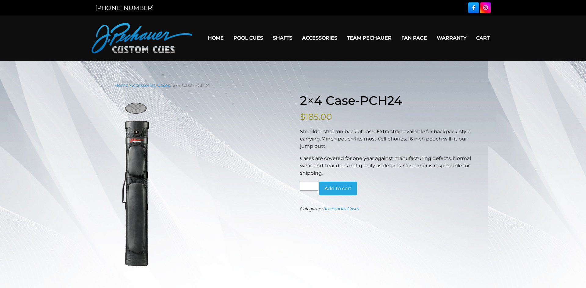  I want to click on img: 2x4Horizontal-1010x168.png, so click(136, 185).